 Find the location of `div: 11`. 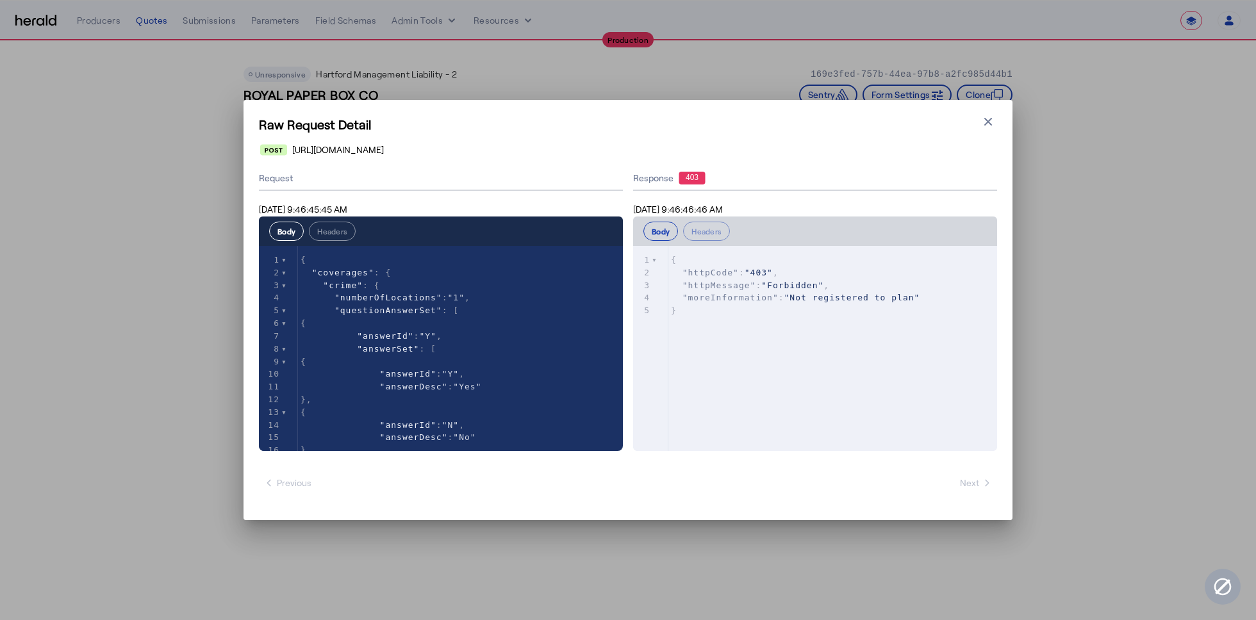

div: 11 is located at coordinates (270, 387).